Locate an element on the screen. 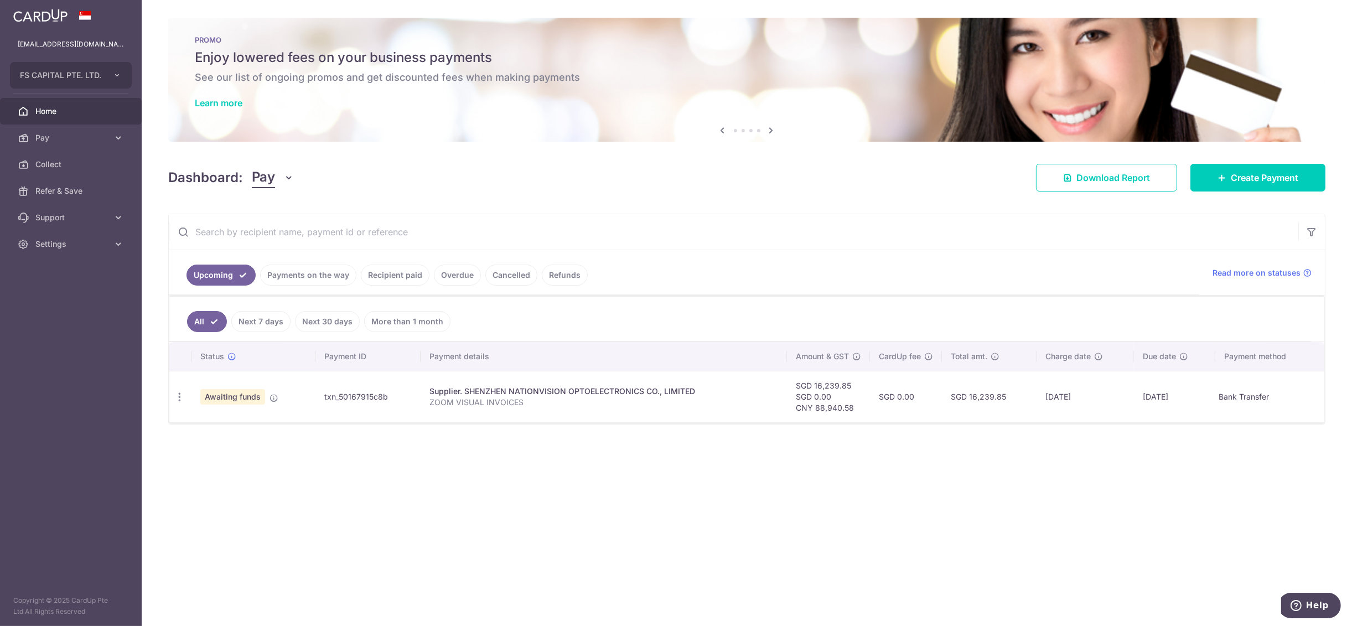 This screenshot has width=1352, height=626. a: Payments on the way is located at coordinates (308, 275).